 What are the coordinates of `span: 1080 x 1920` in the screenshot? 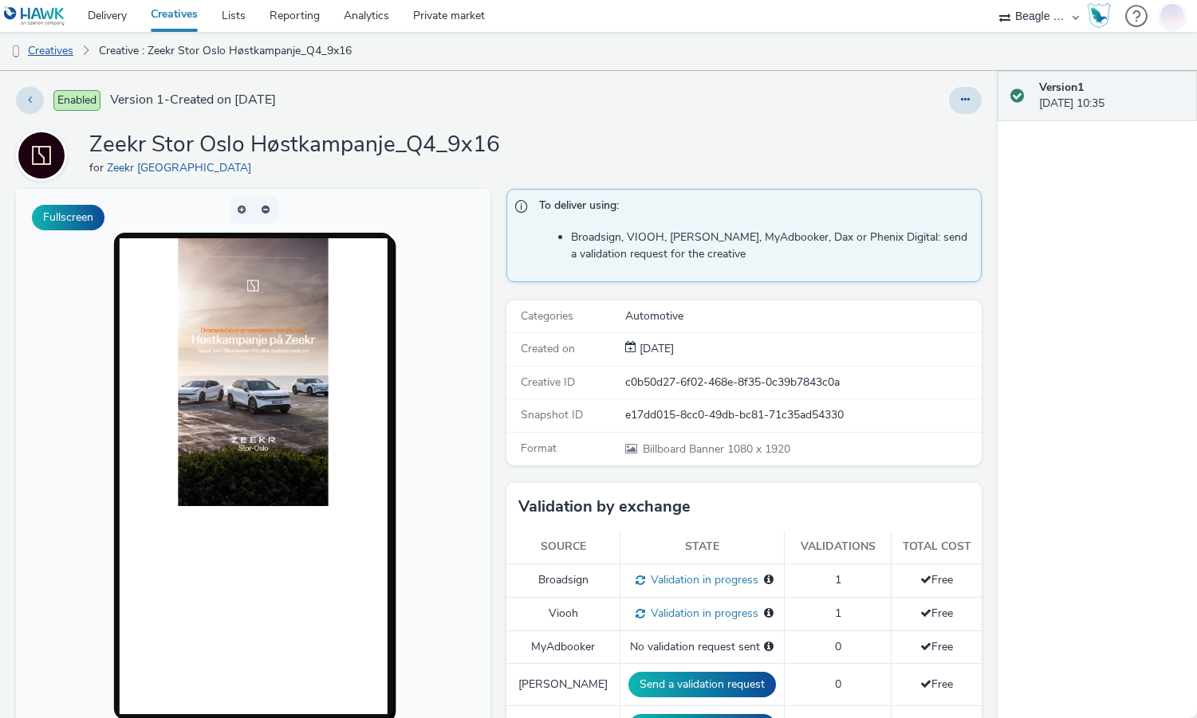 It's located at (715, 449).